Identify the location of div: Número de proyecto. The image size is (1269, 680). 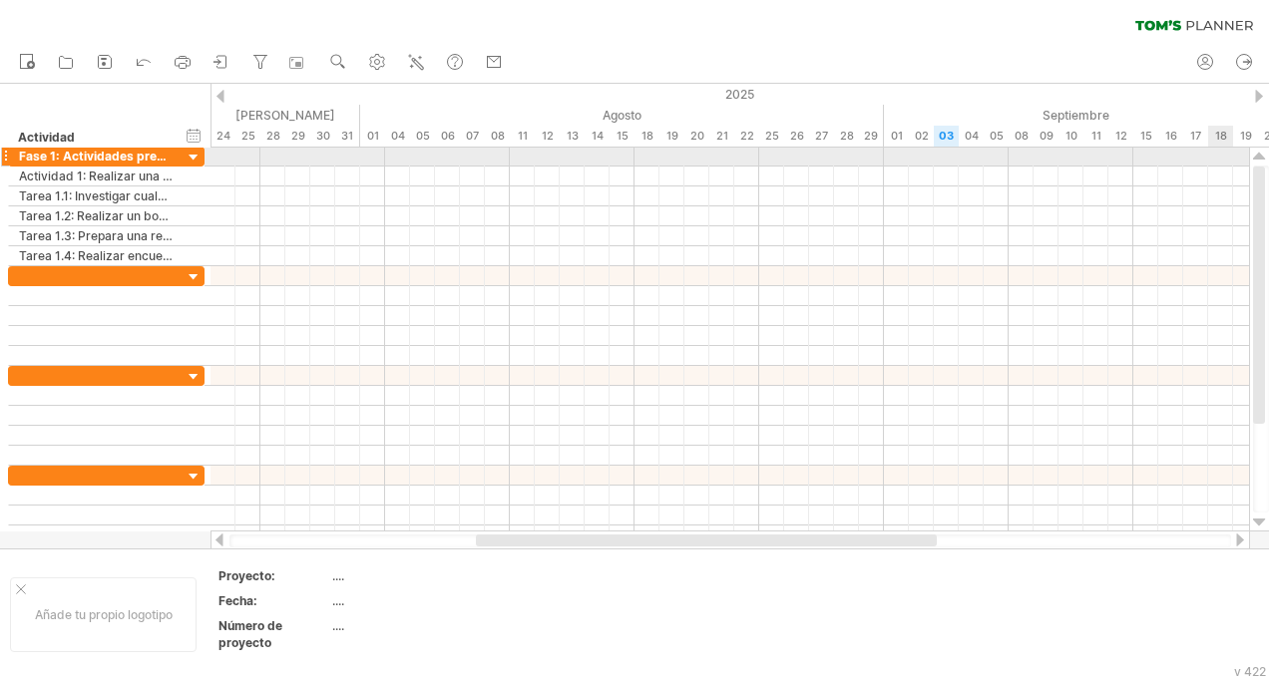
(273, 634).